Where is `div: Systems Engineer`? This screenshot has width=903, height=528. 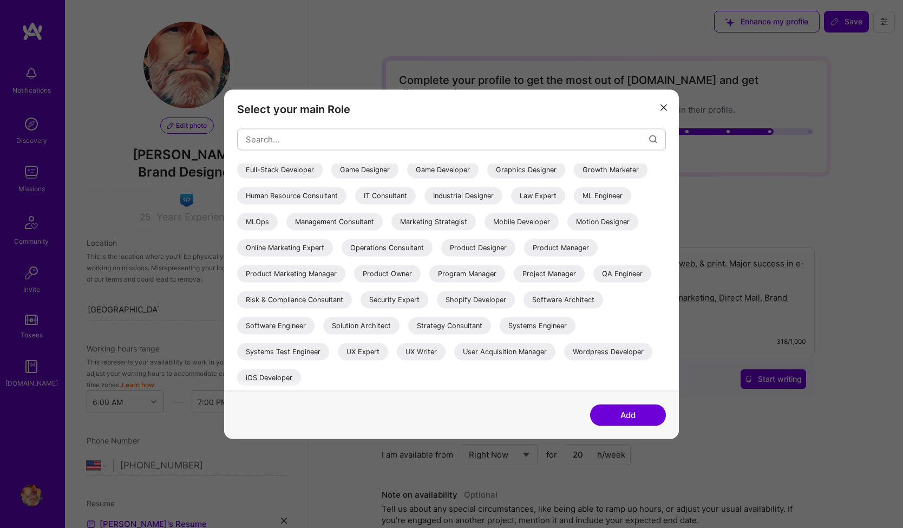
div: Systems Engineer is located at coordinates (538, 325).